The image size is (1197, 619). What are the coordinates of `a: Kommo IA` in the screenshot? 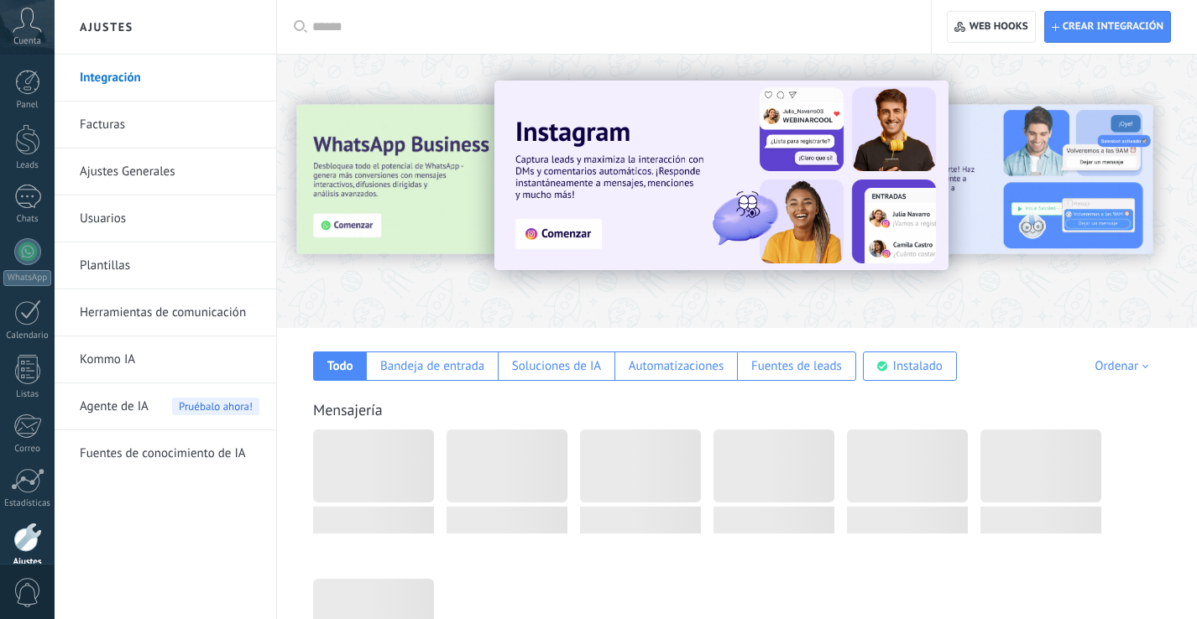 It's located at (170, 360).